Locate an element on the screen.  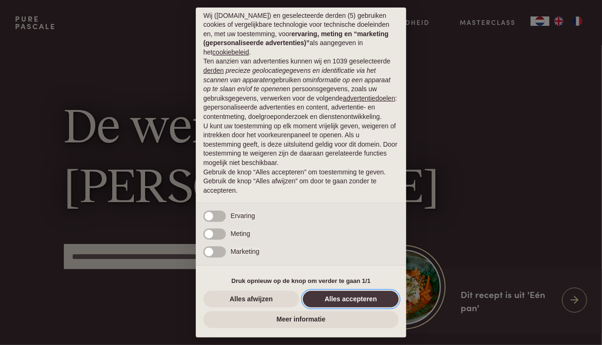
a: cookiebeleid is located at coordinates (231, 52).